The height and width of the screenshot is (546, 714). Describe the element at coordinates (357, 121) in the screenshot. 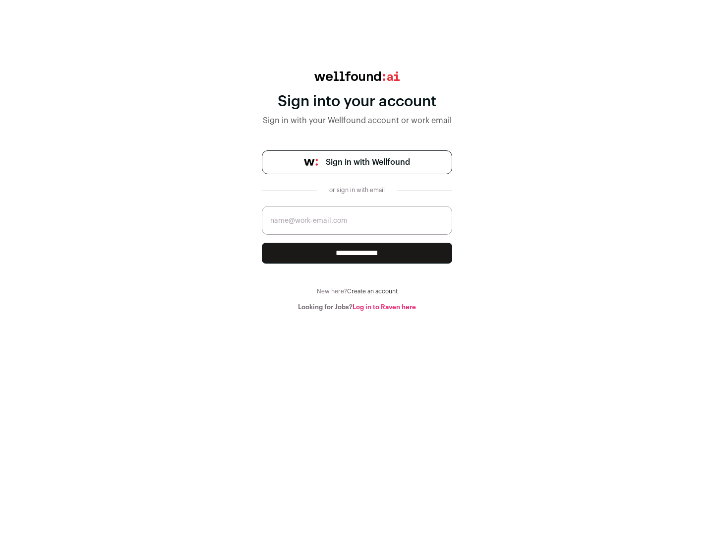

I see `div: Sign in with your Wellfound account or work email` at that location.